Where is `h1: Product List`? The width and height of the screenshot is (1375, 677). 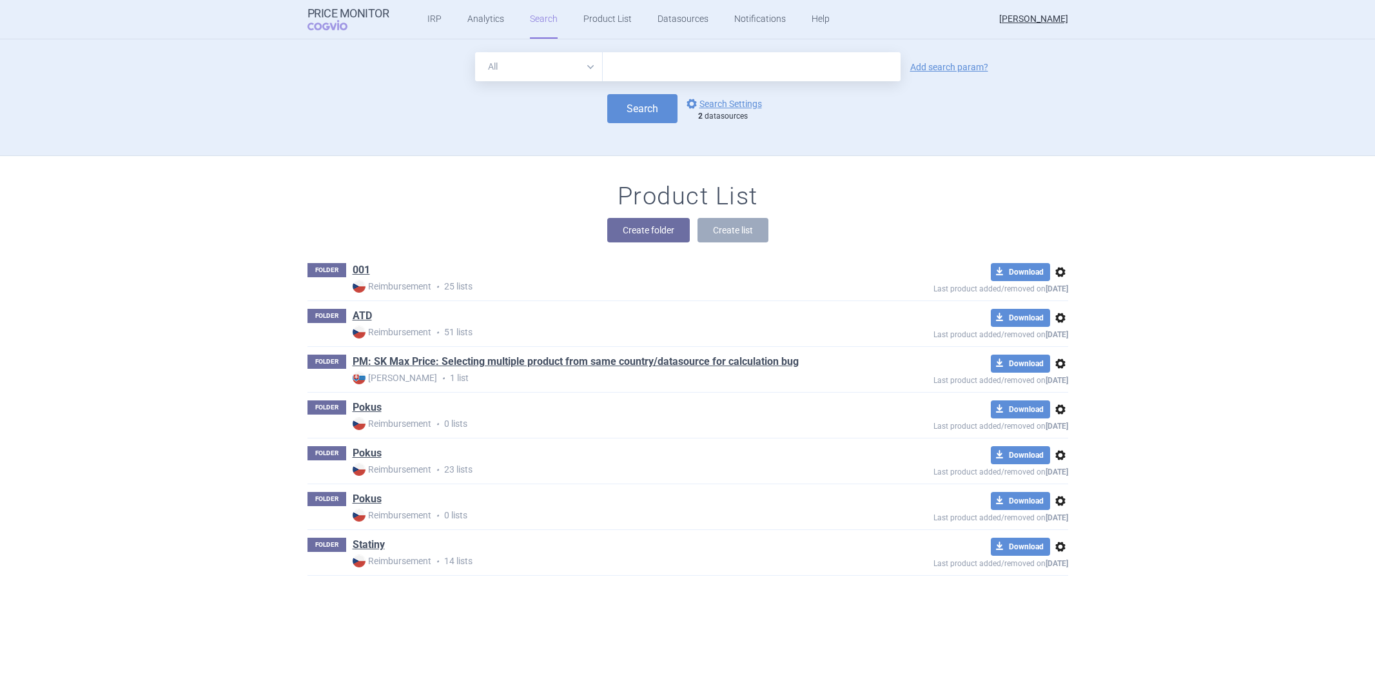
h1: Product List is located at coordinates (688, 197).